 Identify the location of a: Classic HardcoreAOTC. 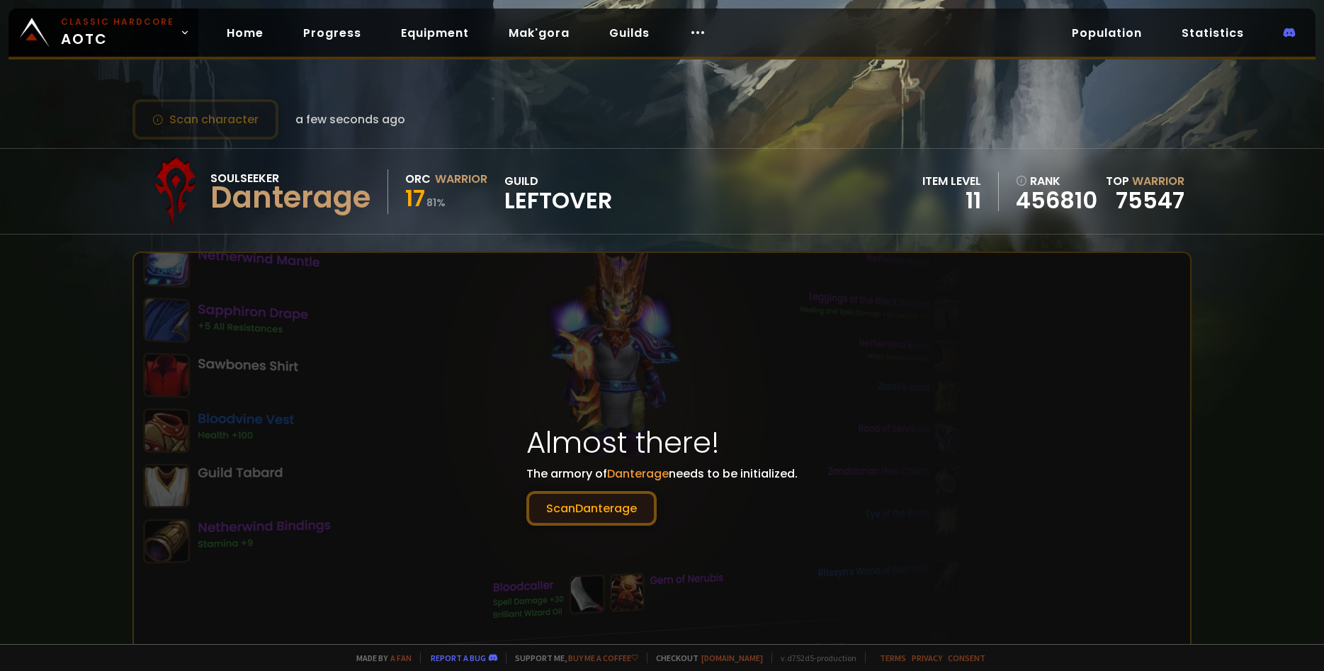
(103, 33).